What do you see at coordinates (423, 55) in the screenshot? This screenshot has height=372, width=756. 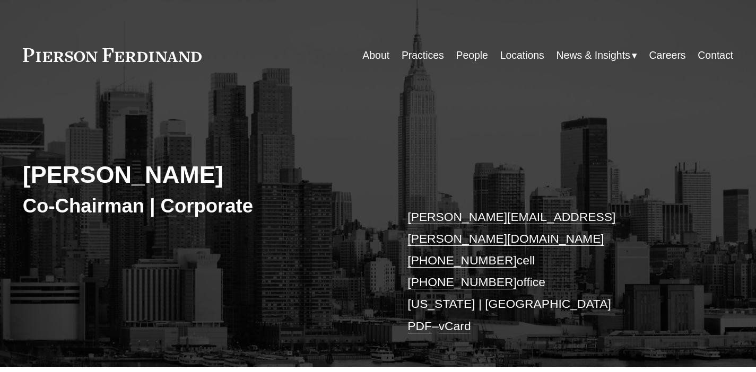 I see `a: Practices` at bounding box center [423, 55].